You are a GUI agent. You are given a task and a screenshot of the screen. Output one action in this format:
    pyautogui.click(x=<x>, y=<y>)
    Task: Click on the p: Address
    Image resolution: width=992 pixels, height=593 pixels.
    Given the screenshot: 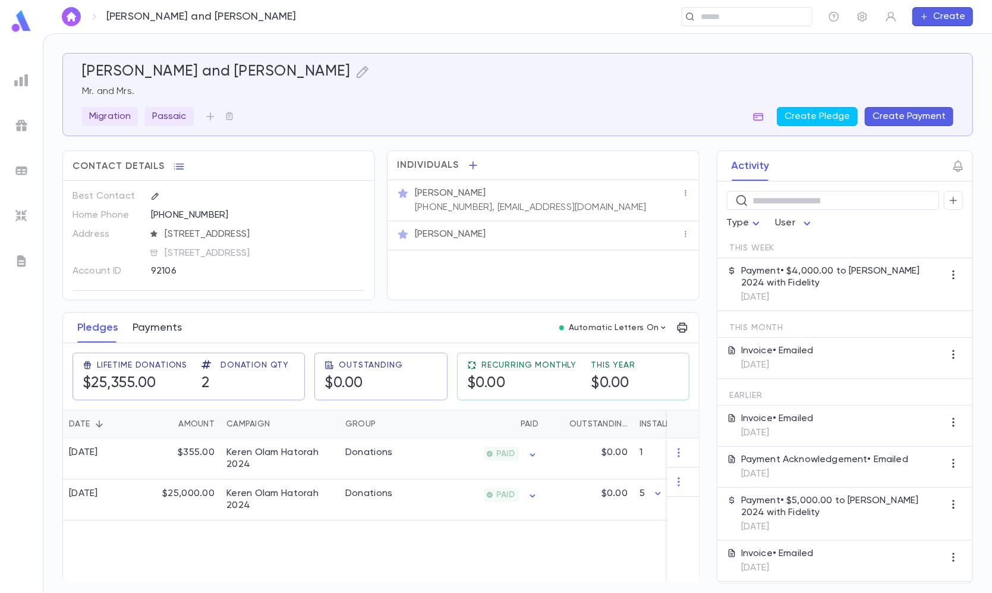 What is the action you would take?
    pyautogui.click(x=106, y=234)
    